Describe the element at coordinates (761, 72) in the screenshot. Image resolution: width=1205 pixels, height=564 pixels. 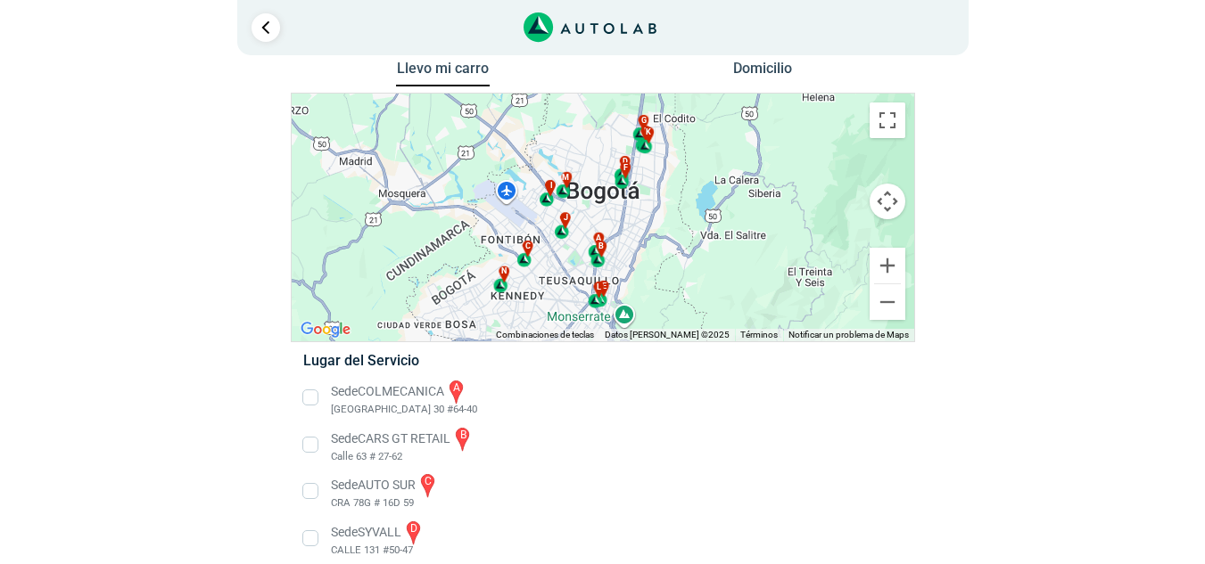
I see `button: Domicilio` at that location.